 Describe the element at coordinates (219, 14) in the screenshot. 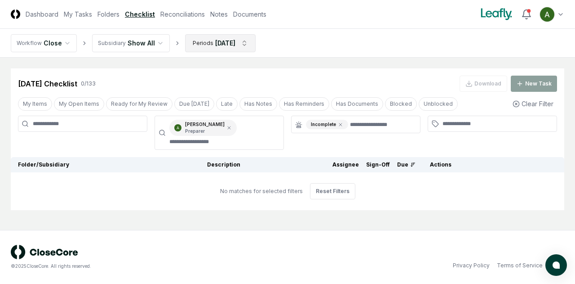

I see `a: Notes` at that location.